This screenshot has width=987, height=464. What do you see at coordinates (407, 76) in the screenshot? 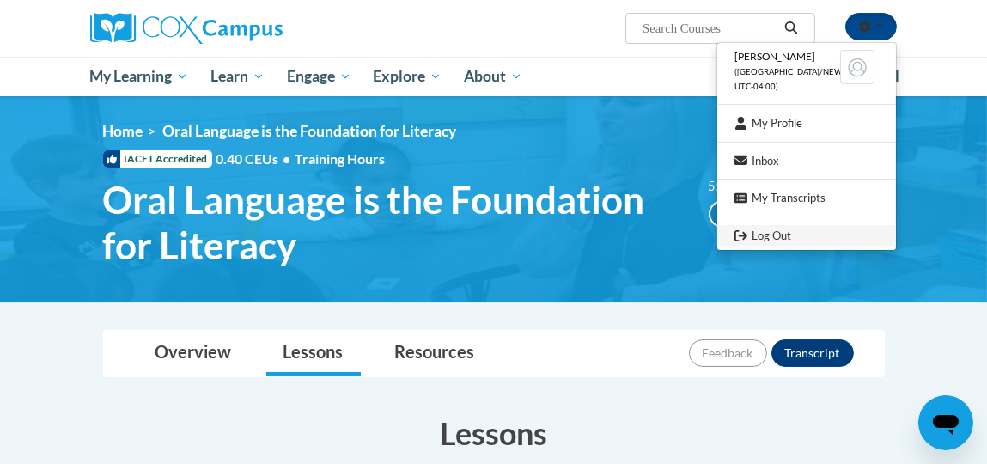
I see `span: Explore` at bounding box center [407, 76].